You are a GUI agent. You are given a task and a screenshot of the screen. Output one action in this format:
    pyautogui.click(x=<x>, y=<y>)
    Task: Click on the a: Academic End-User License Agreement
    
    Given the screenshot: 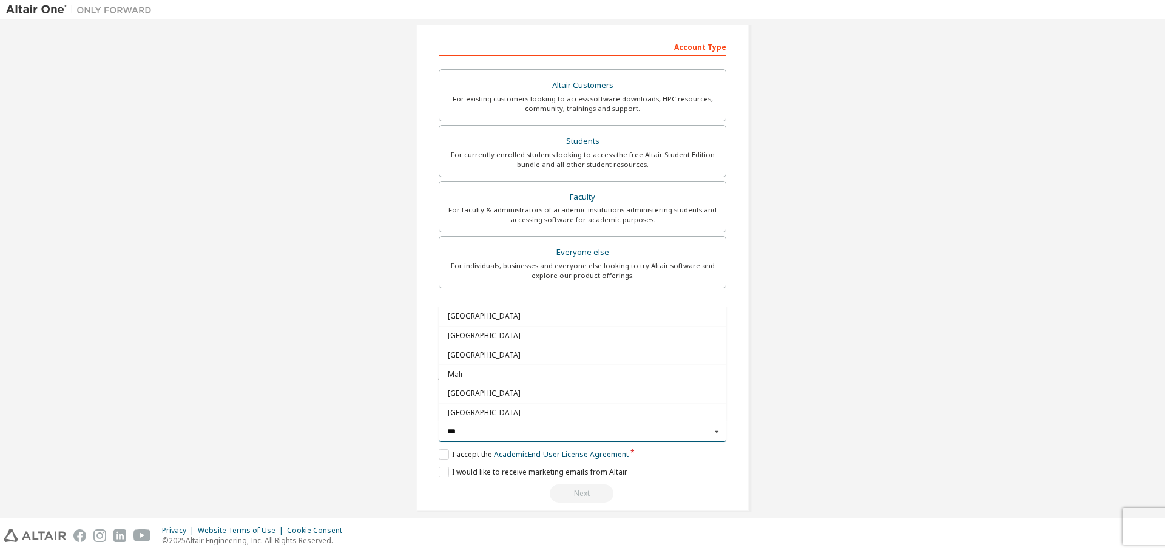 What is the action you would take?
    pyautogui.click(x=561, y=454)
    